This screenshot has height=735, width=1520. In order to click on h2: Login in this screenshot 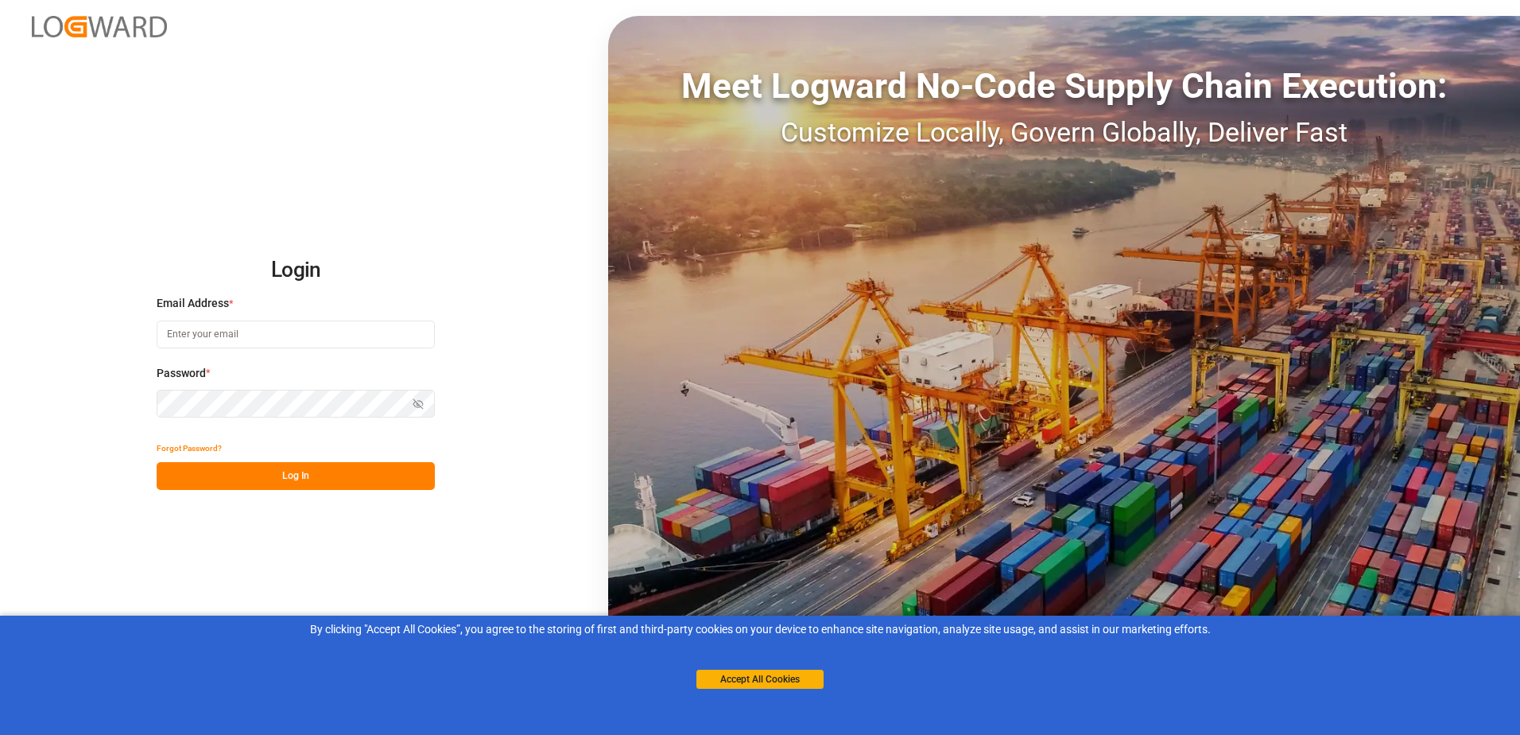, I will do `click(296, 270)`.